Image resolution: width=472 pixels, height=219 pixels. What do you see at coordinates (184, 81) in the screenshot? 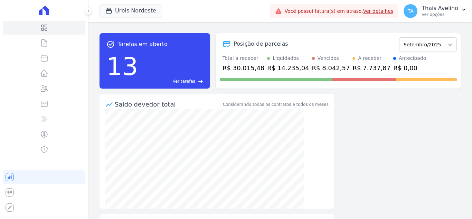
I see `span: Ver tarefas` at bounding box center [184, 81].